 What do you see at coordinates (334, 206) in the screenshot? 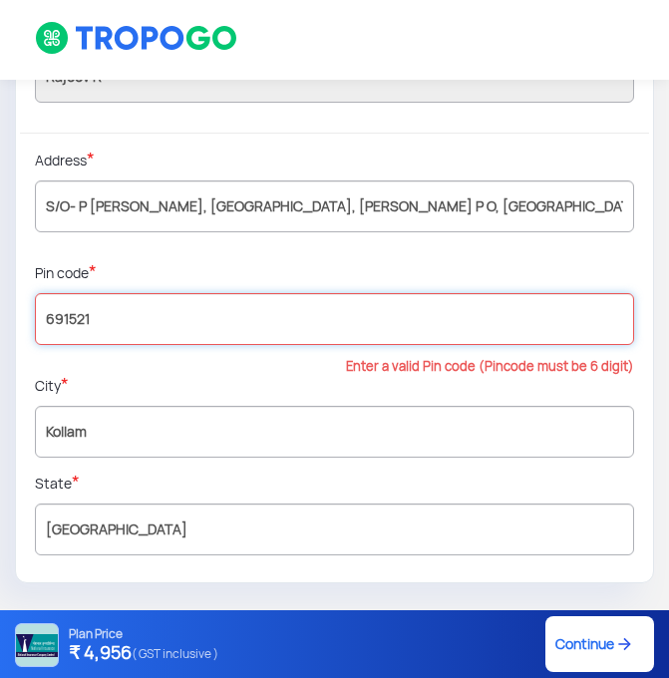
I see `input: Address` at bounding box center [334, 206].